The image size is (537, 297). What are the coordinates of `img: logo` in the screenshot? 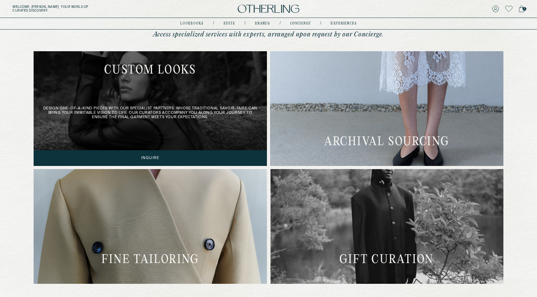 It's located at (268, 9).